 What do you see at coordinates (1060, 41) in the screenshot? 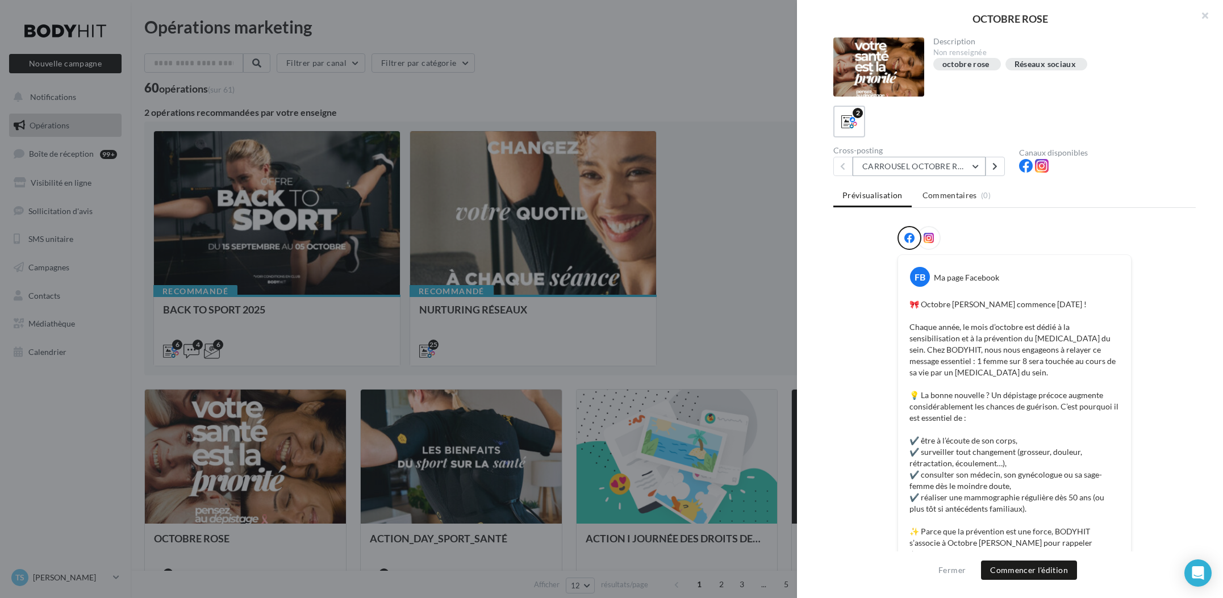
I see `div: Description` at bounding box center [1060, 41].